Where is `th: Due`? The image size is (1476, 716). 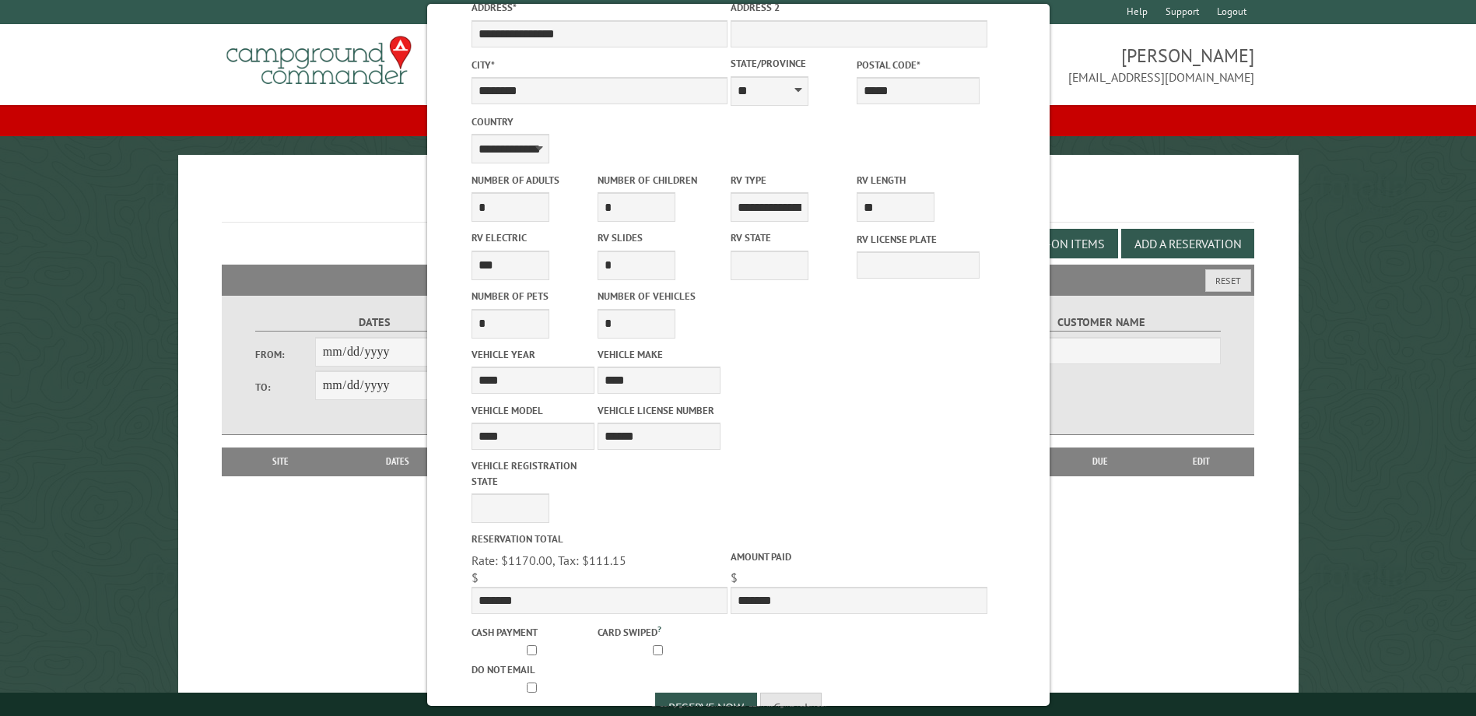
th: Due is located at coordinates (1100, 461).